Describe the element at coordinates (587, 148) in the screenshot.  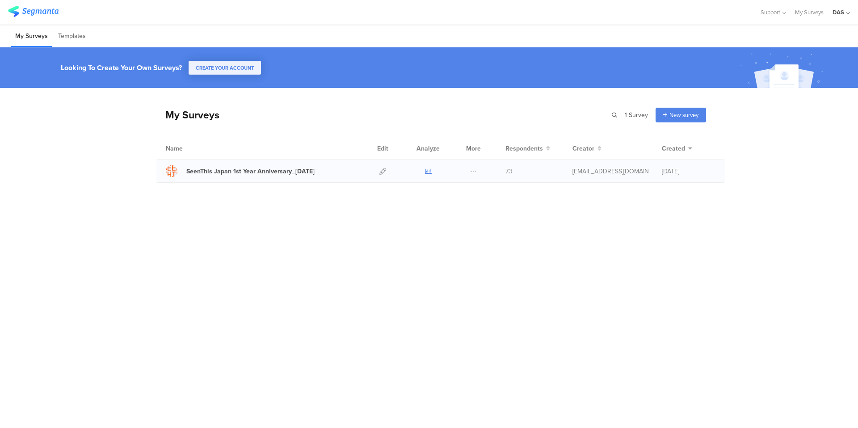
I see `button: Creator` at that location.